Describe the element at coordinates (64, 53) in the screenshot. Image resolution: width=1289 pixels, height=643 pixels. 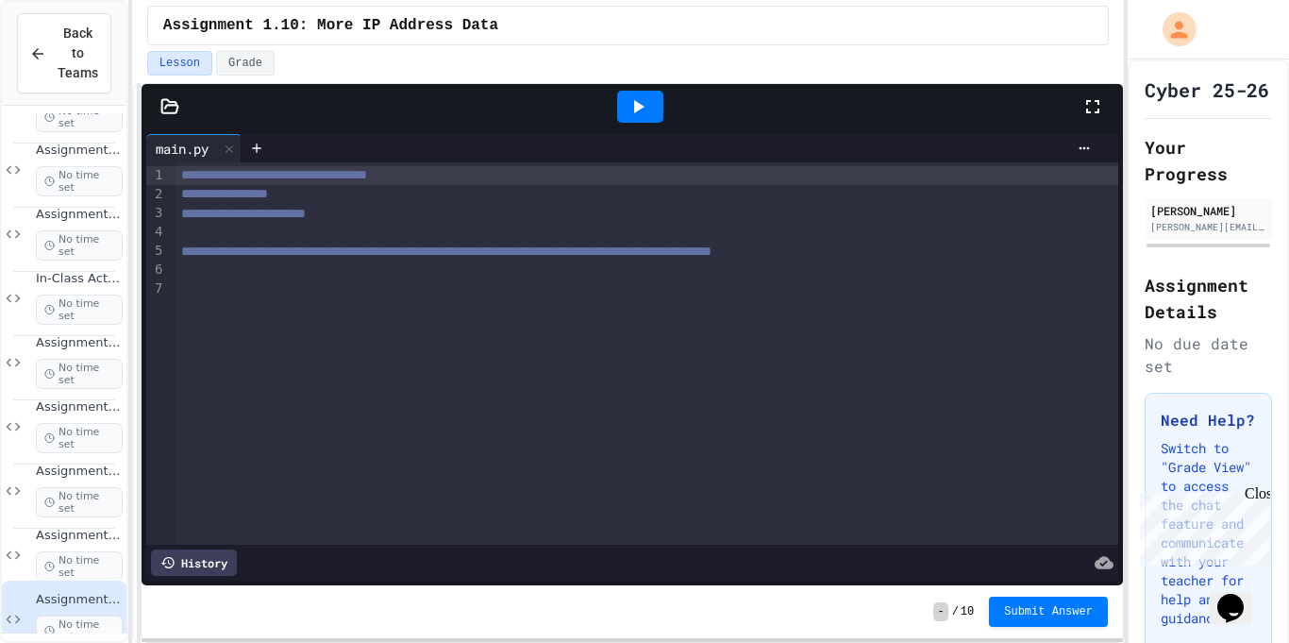
I see `button: Back to Teams` at that location.